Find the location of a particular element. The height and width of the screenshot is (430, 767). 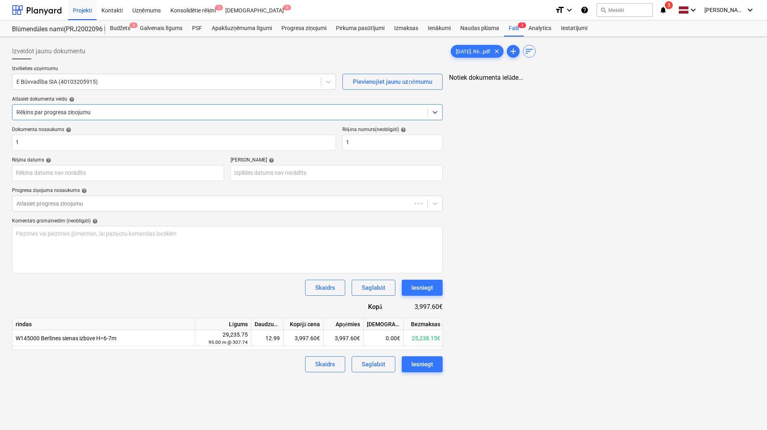

div: Kopā is located at coordinates (367, 307).